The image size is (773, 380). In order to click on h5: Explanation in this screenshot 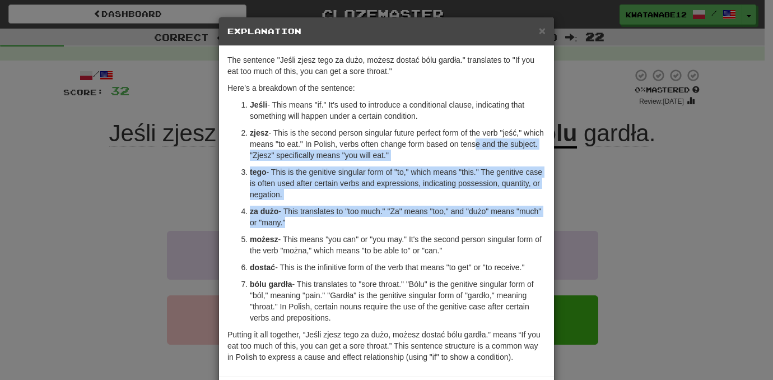, I will do `click(386, 31)`.